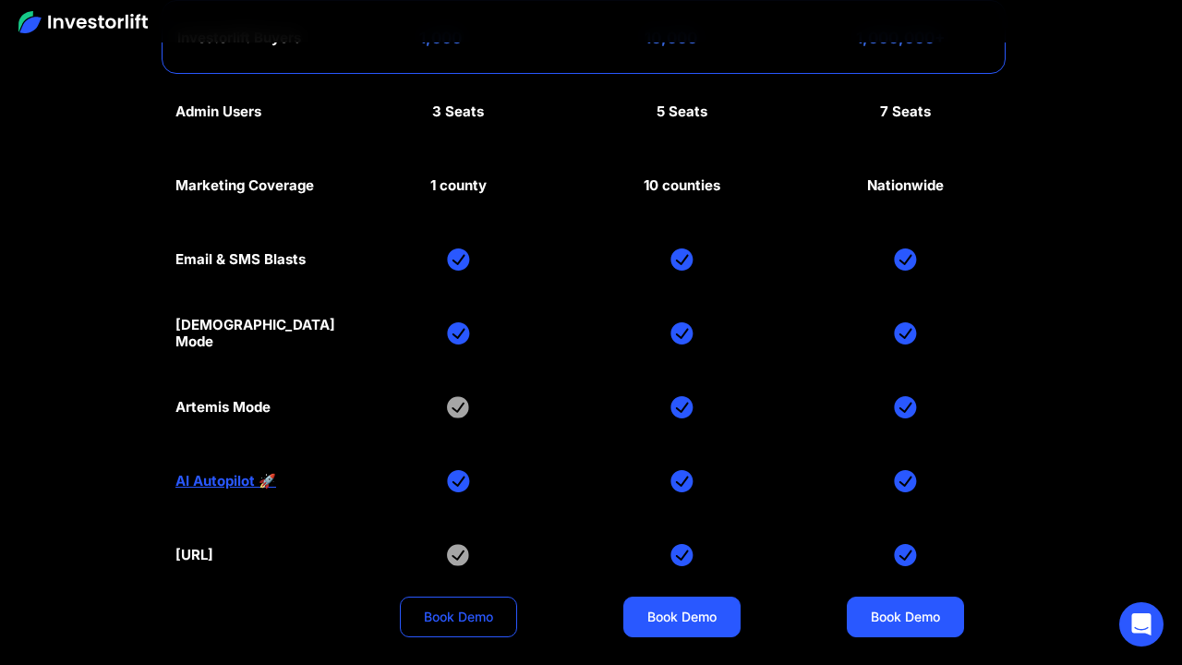 This screenshot has width=1182, height=665. I want to click on div: Nationwide, so click(905, 186).